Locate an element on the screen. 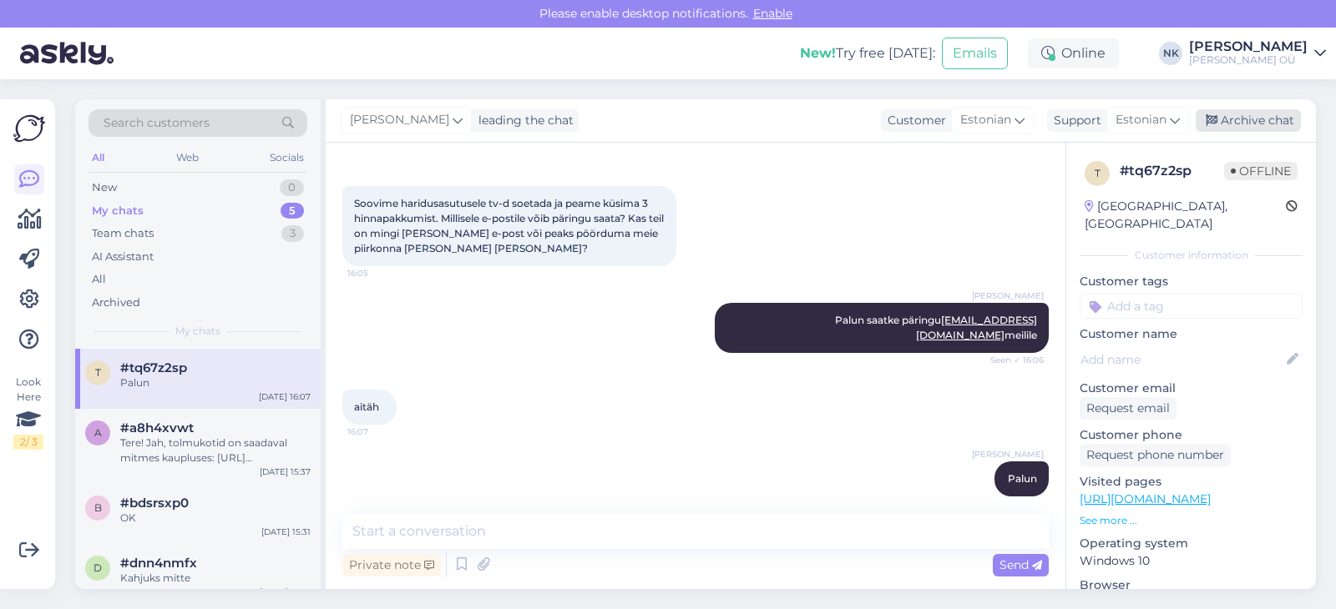  div: OK is located at coordinates (215, 518).